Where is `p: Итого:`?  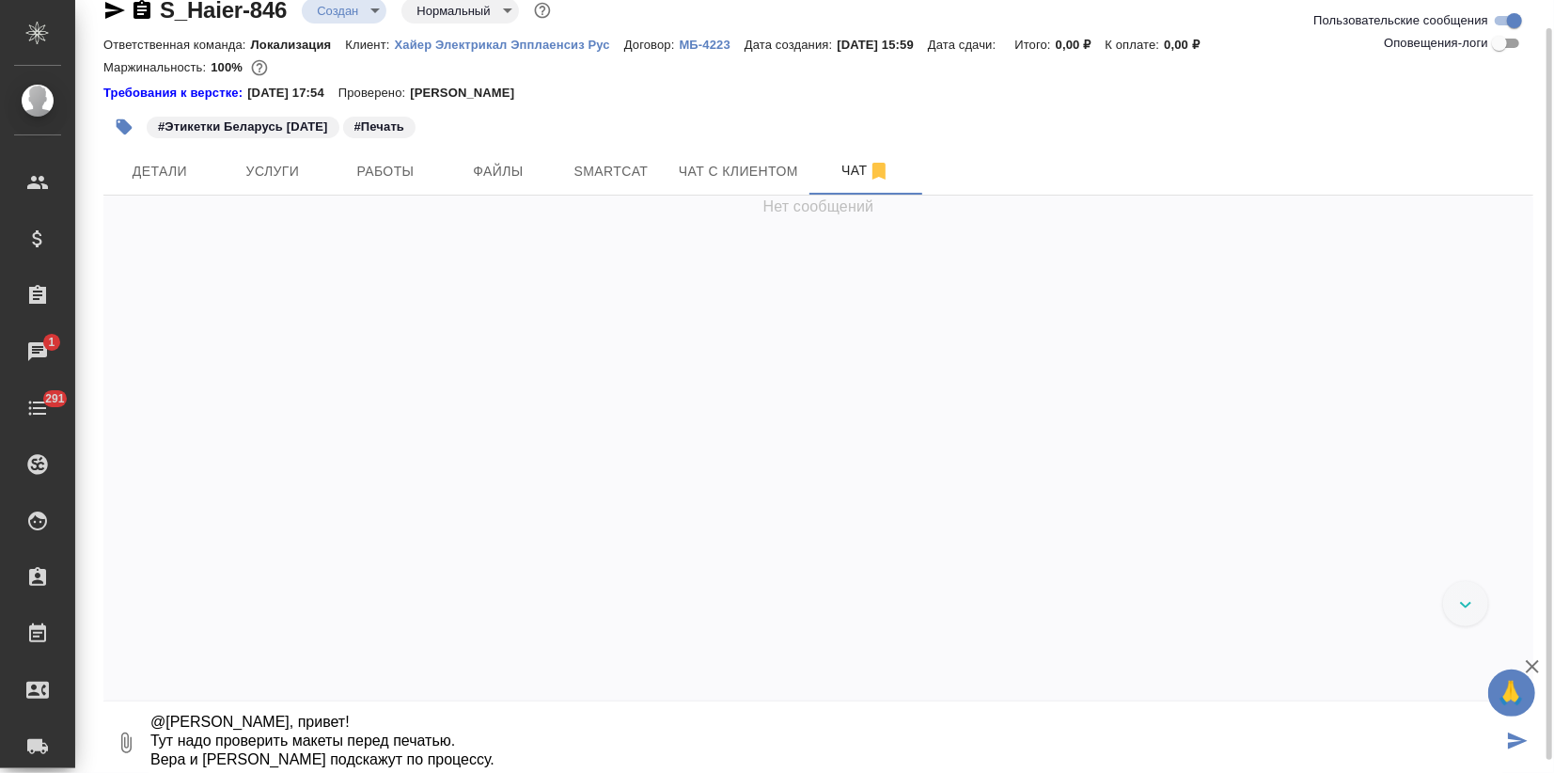
p: Итого: is located at coordinates (1034, 44).